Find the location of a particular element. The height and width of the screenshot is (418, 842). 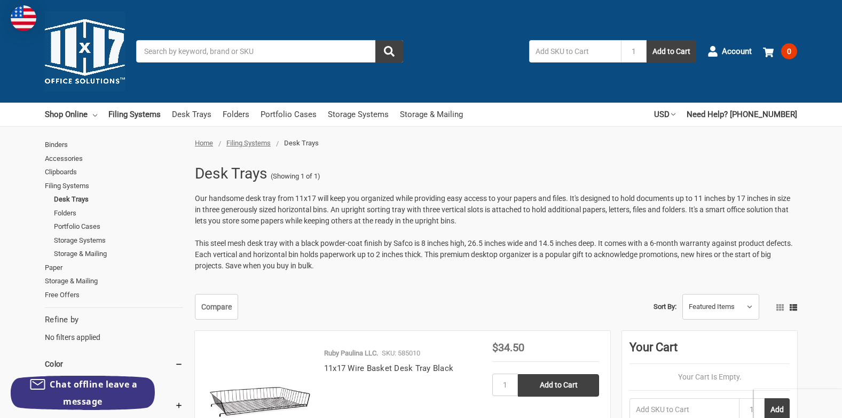

h5: Color is located at coordinates (114, 364).